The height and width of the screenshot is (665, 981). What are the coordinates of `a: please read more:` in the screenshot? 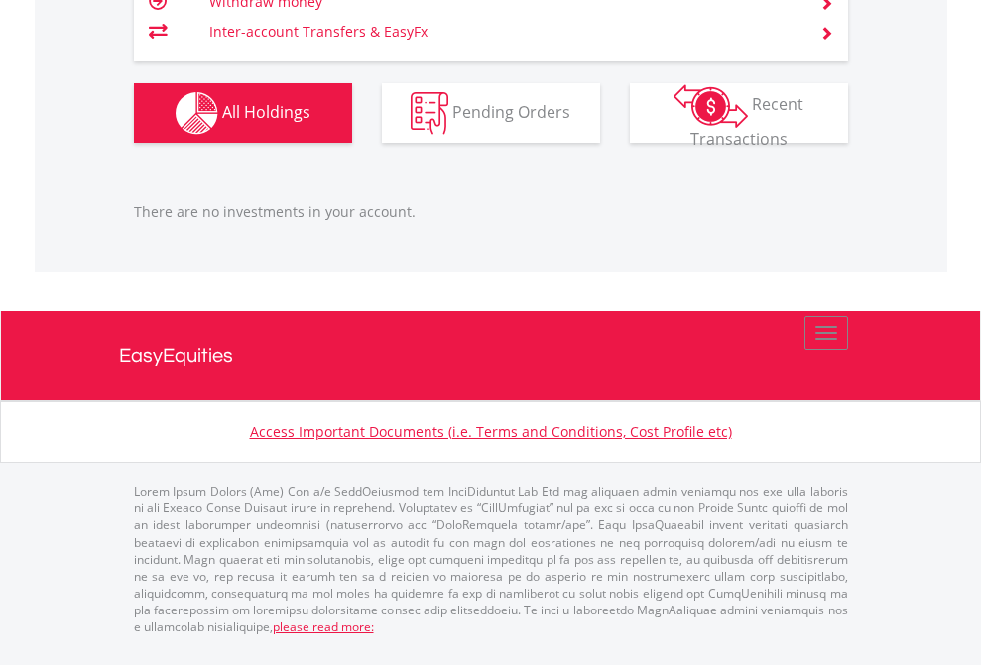 It's located at (323, 627).